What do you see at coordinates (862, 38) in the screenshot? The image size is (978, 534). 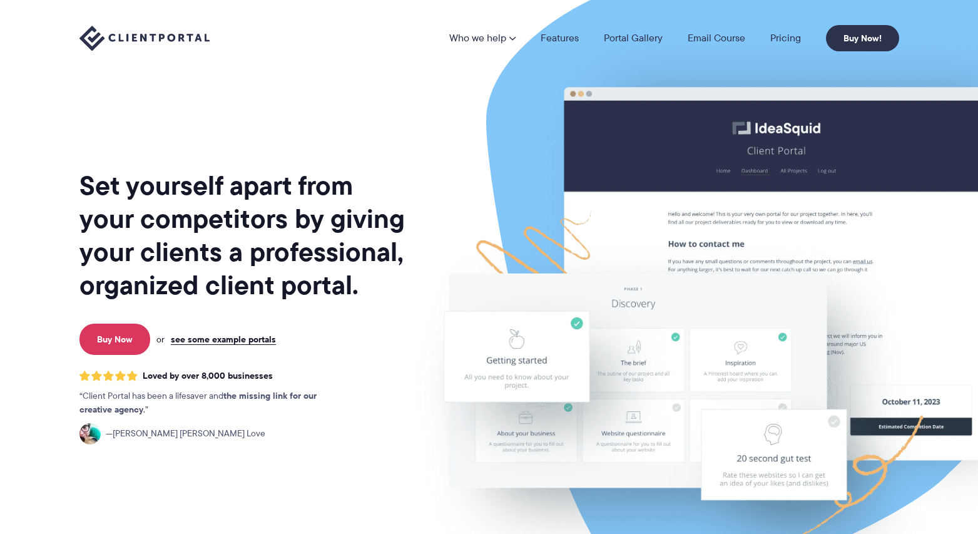 I see `a: Buy Now!` at bounding box center [862, 38].